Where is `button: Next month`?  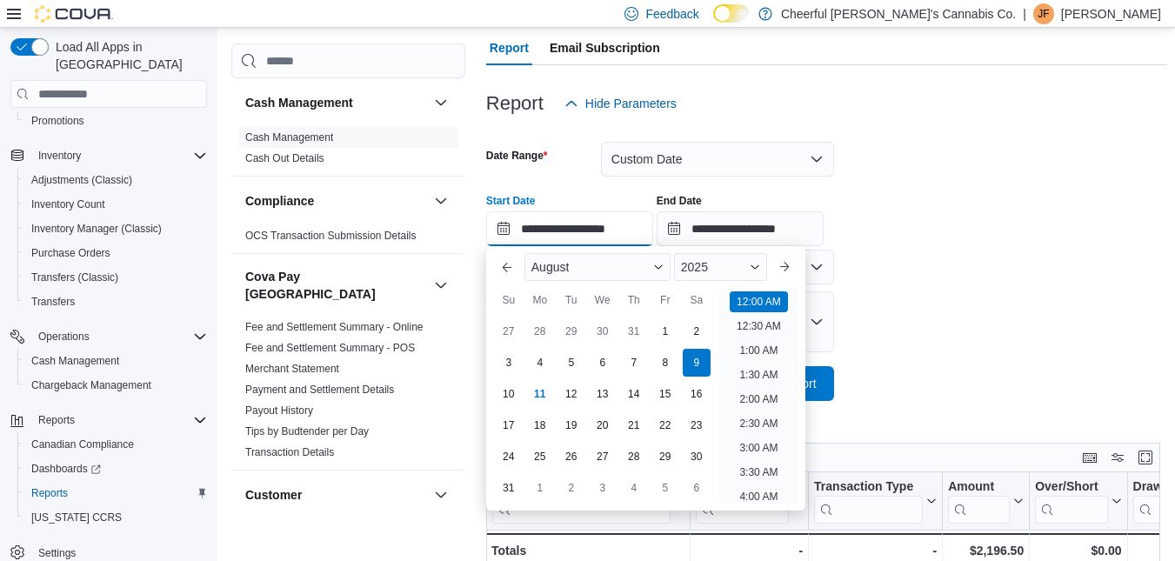
button: Next month is located at coordinates (784, 267).